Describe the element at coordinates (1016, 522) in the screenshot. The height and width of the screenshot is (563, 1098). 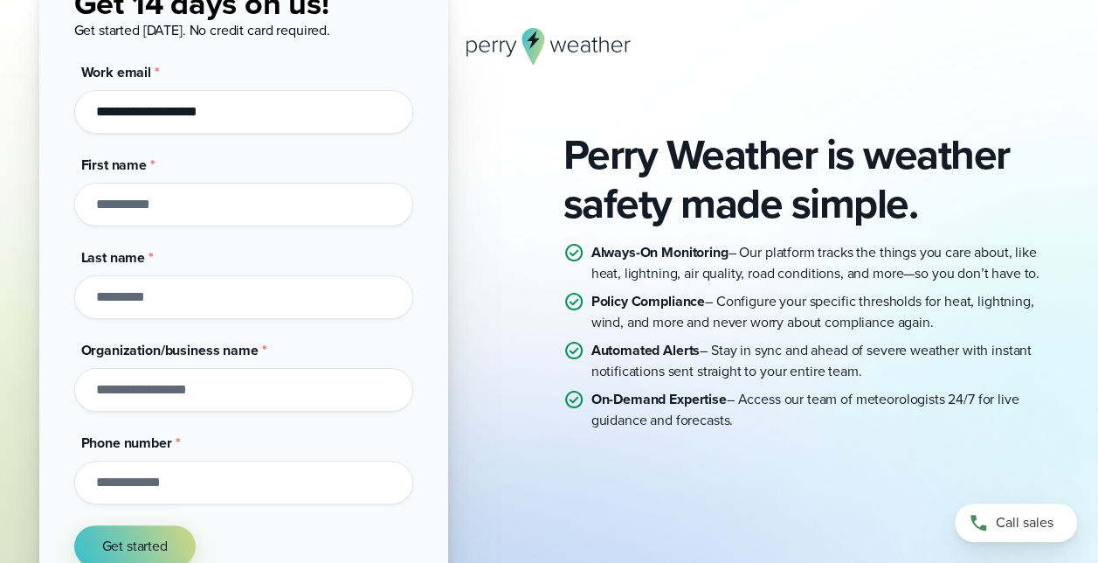
I see `a: Call sales` at that location.